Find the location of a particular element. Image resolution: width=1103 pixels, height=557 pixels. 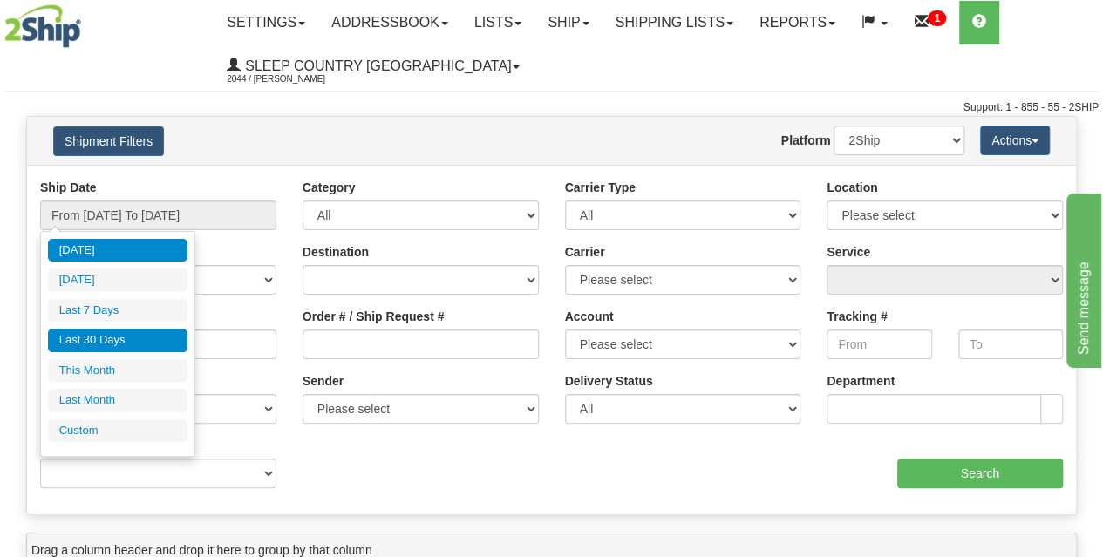

label: Delivery Status is located at coordinates (609, 381).